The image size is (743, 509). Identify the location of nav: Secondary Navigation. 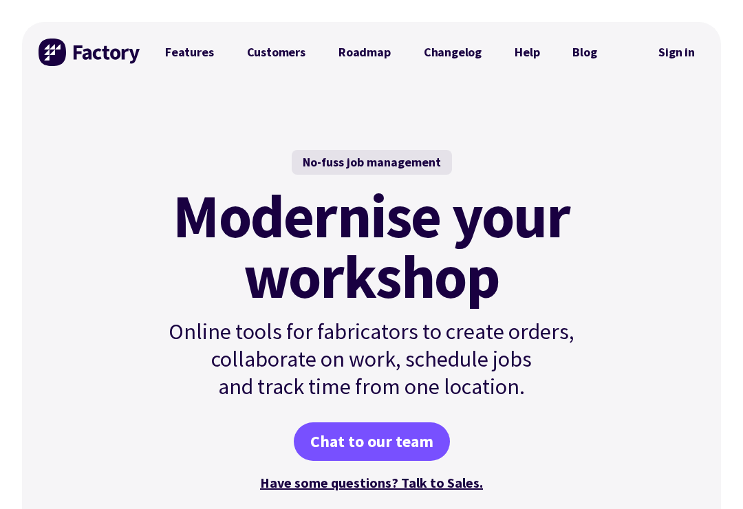
(677, 52).